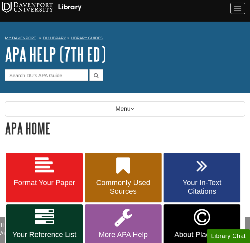 This screenshot has height=243, width=250. Describe the element at coordinates (54, 38) in the screenshot. I see `a: DU Library` at that location.